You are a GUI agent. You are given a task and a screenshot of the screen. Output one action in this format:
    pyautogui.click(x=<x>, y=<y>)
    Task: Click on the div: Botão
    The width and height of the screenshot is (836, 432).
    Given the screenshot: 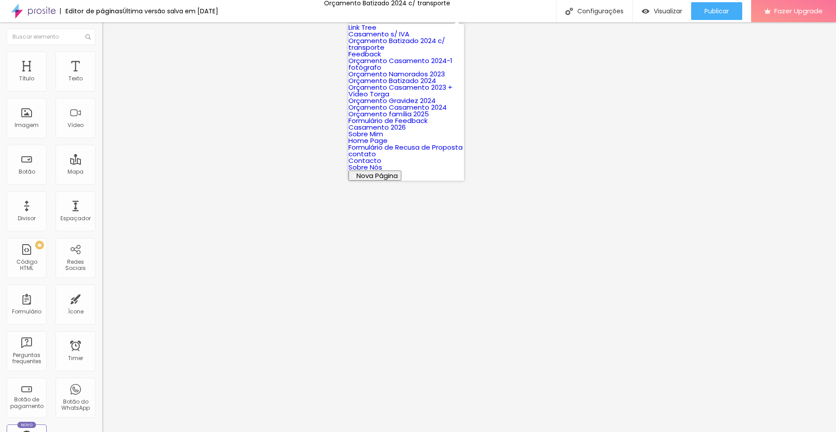 What is the action you would take?
    pyautogui.click(x=27, y=172)
    